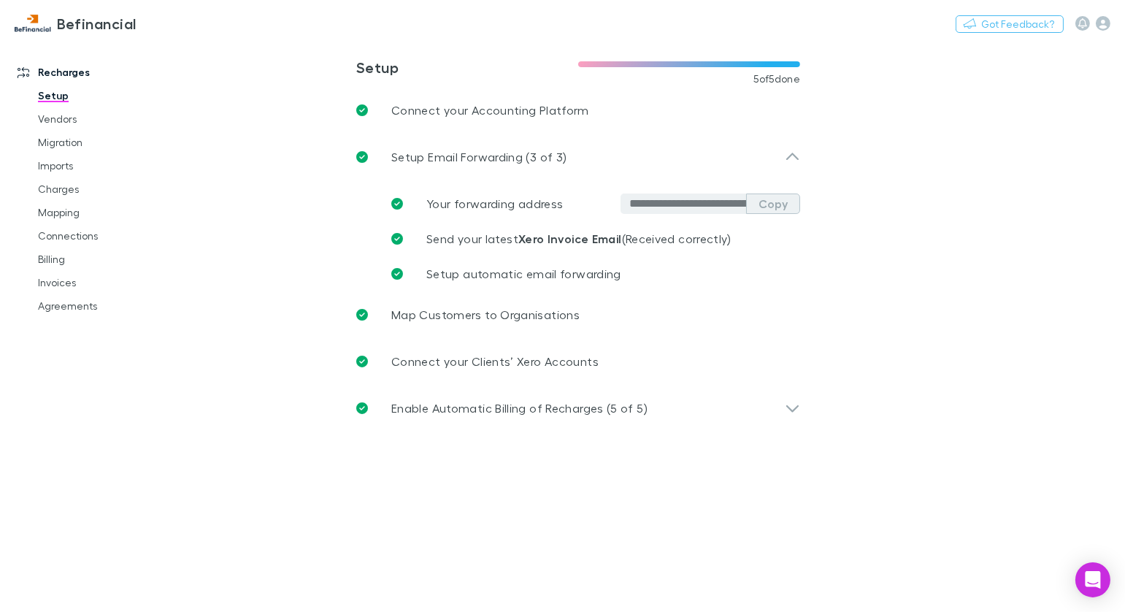  What do you see at coordinates (578, 361) in the screenshot?
I see `a: Connect your Clients’ Xero Accounts` at bounding box center [578, 361].